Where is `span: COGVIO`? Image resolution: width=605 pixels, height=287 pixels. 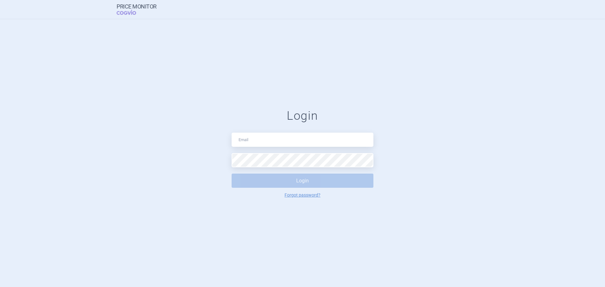 span: COGVIO is located at coordinates (131, 12).